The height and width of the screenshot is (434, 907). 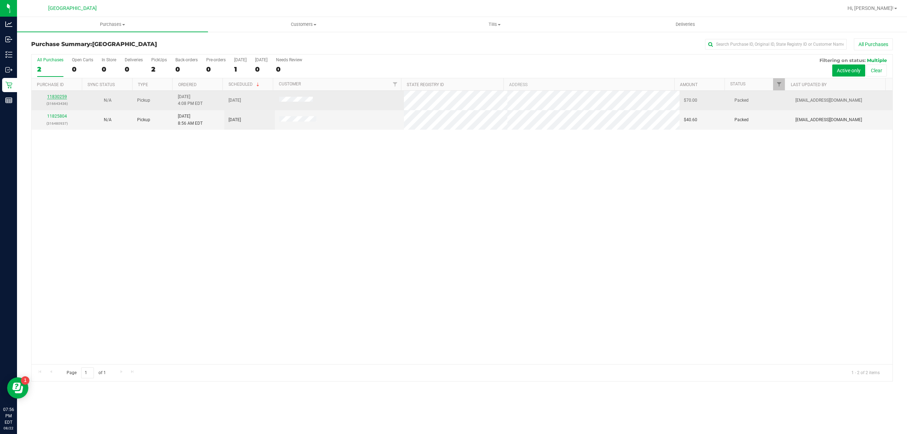 I want to click on a: Deliveries, so click(x=686, y=24).